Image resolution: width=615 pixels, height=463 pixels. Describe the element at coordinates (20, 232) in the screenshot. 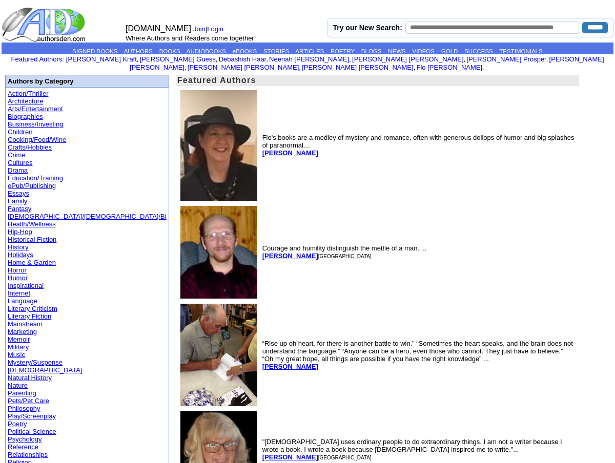

I see `a: Hip-Hop` at that location.